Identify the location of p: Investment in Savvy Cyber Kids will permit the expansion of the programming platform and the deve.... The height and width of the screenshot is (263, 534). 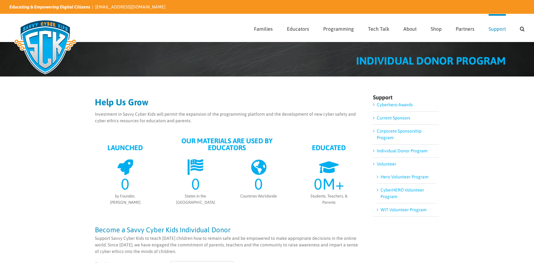
(227, 117).